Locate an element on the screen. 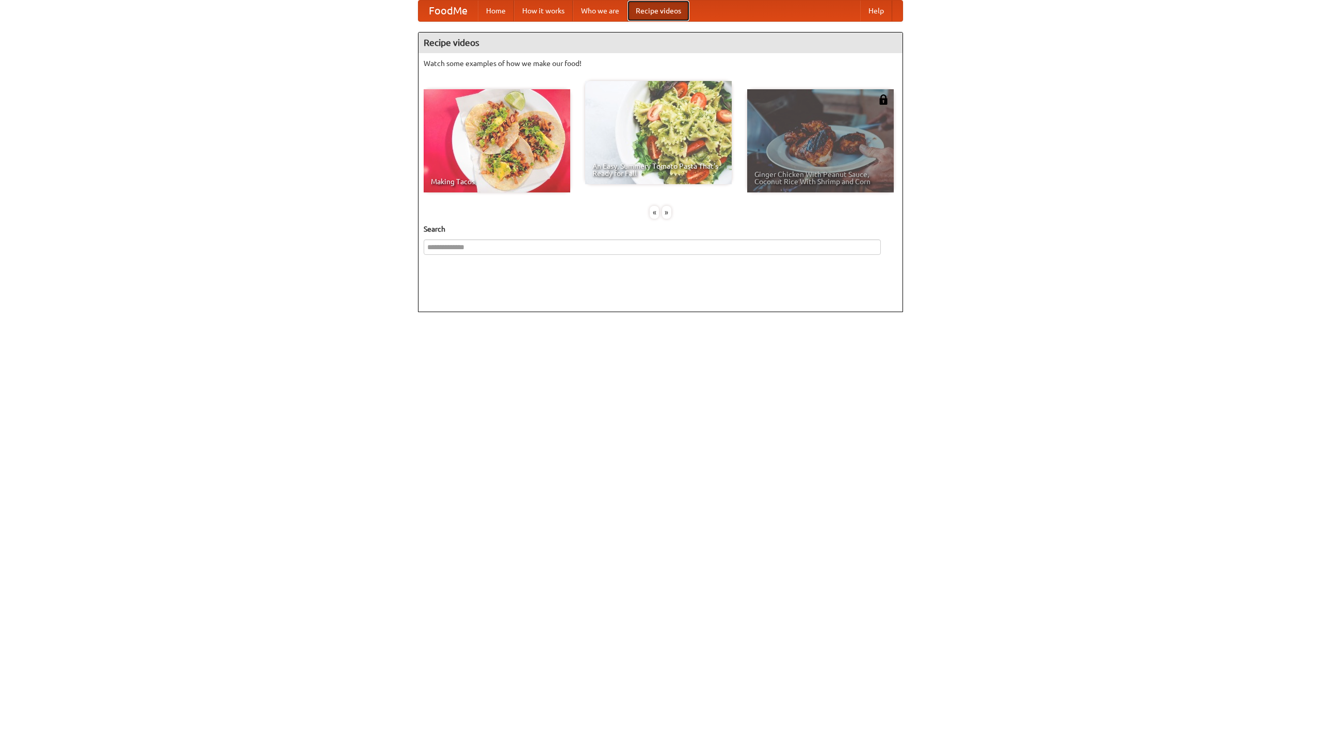 The width and height of the screenshot is (1321, 730). h5: Search is located at coordinates (661, 229).